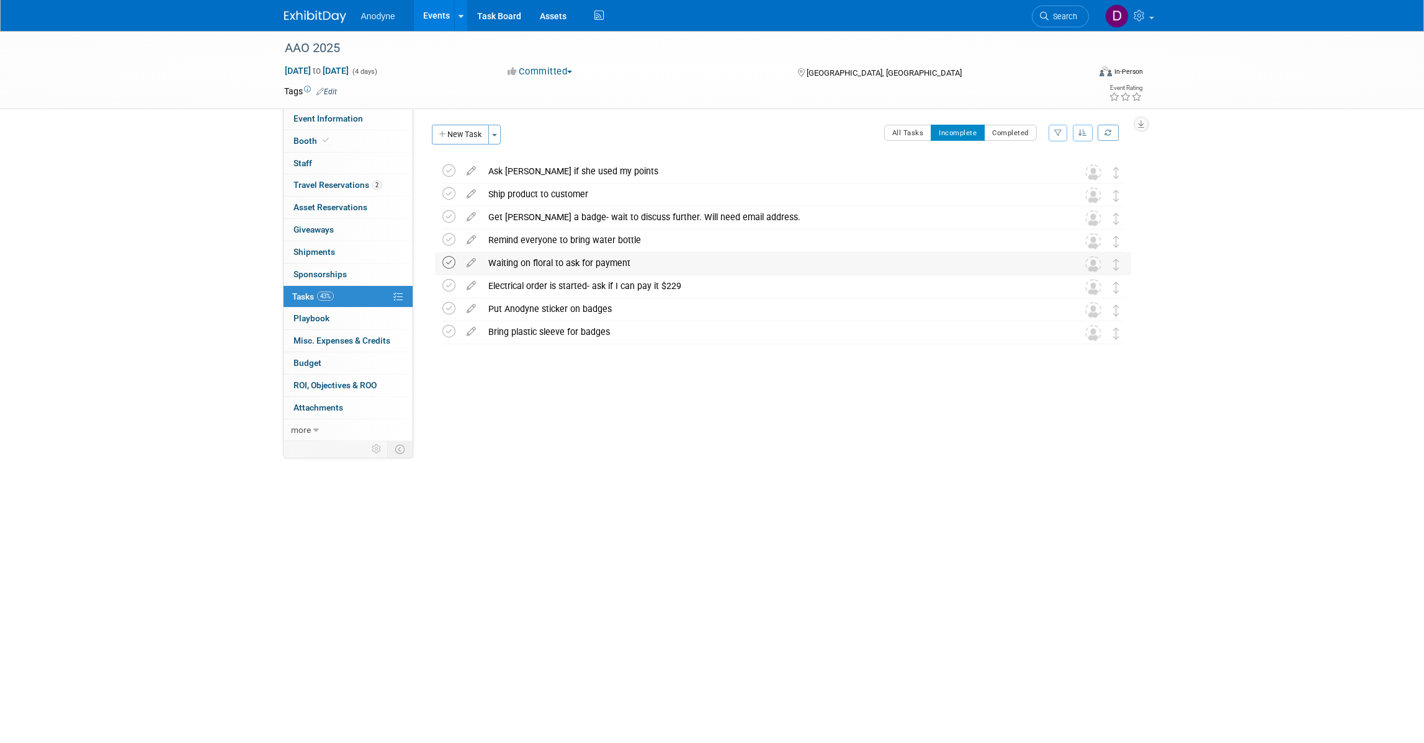 The image size is (1424, 743). What do you see at coordinates (326, 92) in the screenshot?
I see `a: Edit` at bounding box center [326, 92].